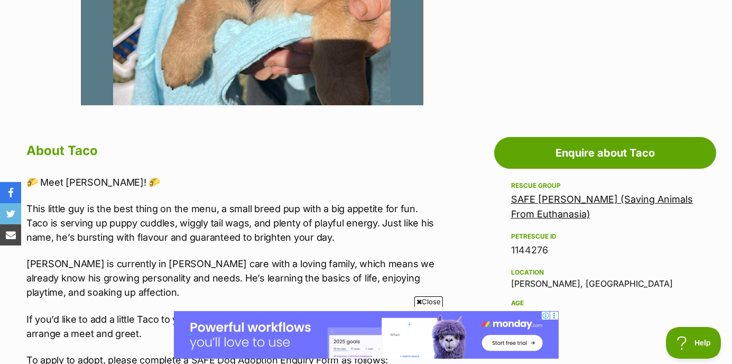 Image resolution: width=732 pixels, height=364 pixels. What do you see at coordinates (605, 353) in the screenshot?
I see `div: $850.00` at bounding box center [605, 353].